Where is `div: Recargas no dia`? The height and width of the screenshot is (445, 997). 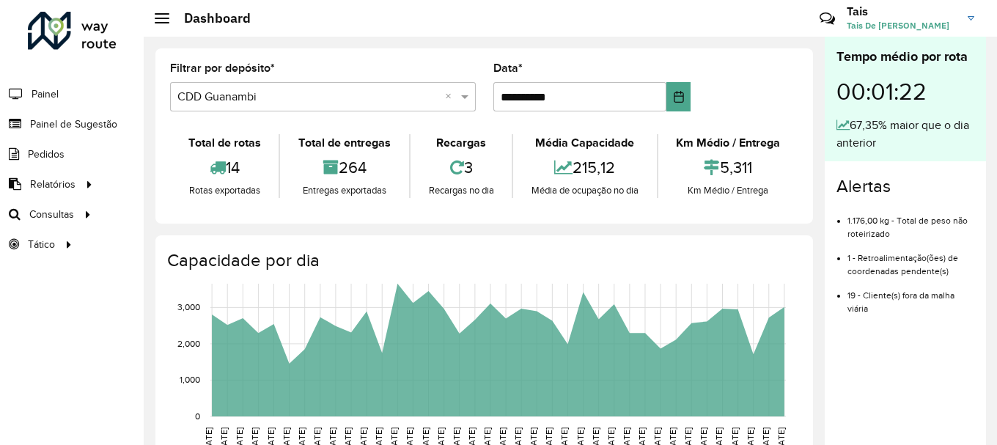
div: Recargas no dia is located at coordinates (461, 191).